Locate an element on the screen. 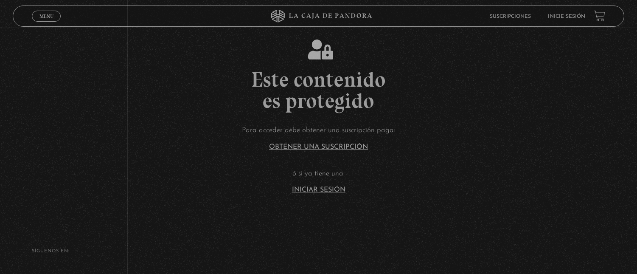 This screenshot has width=637, height=274. span: Menu is located at coordinates (46, 16).